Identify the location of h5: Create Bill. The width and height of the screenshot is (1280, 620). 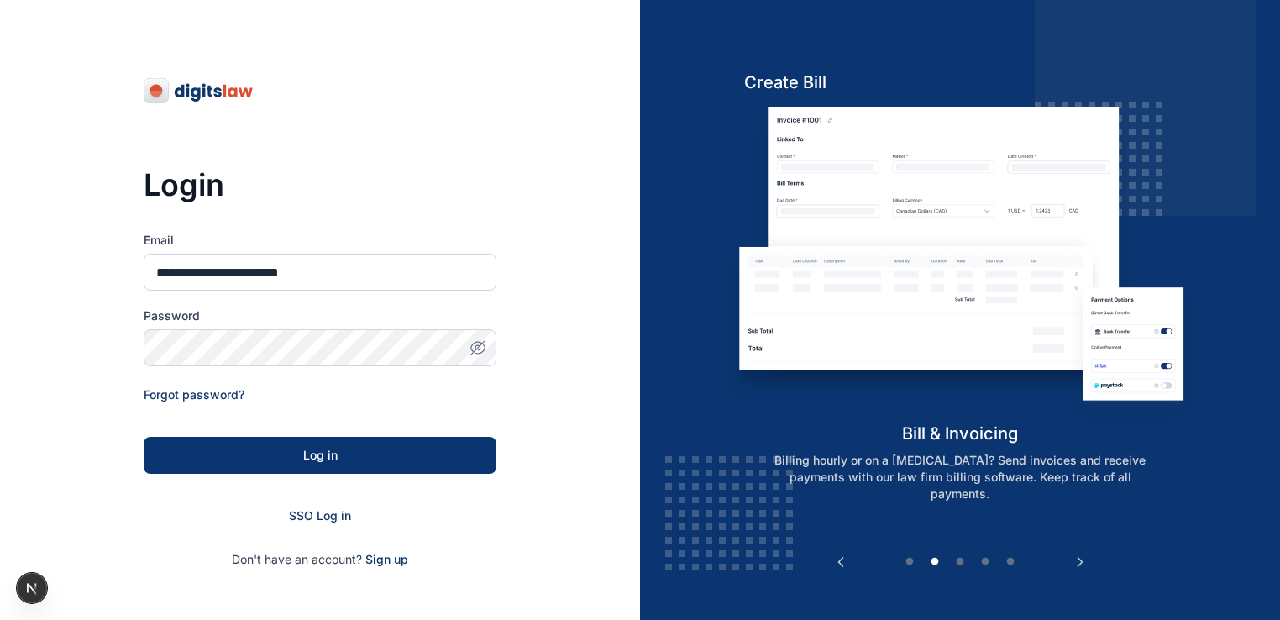
(960, 82).